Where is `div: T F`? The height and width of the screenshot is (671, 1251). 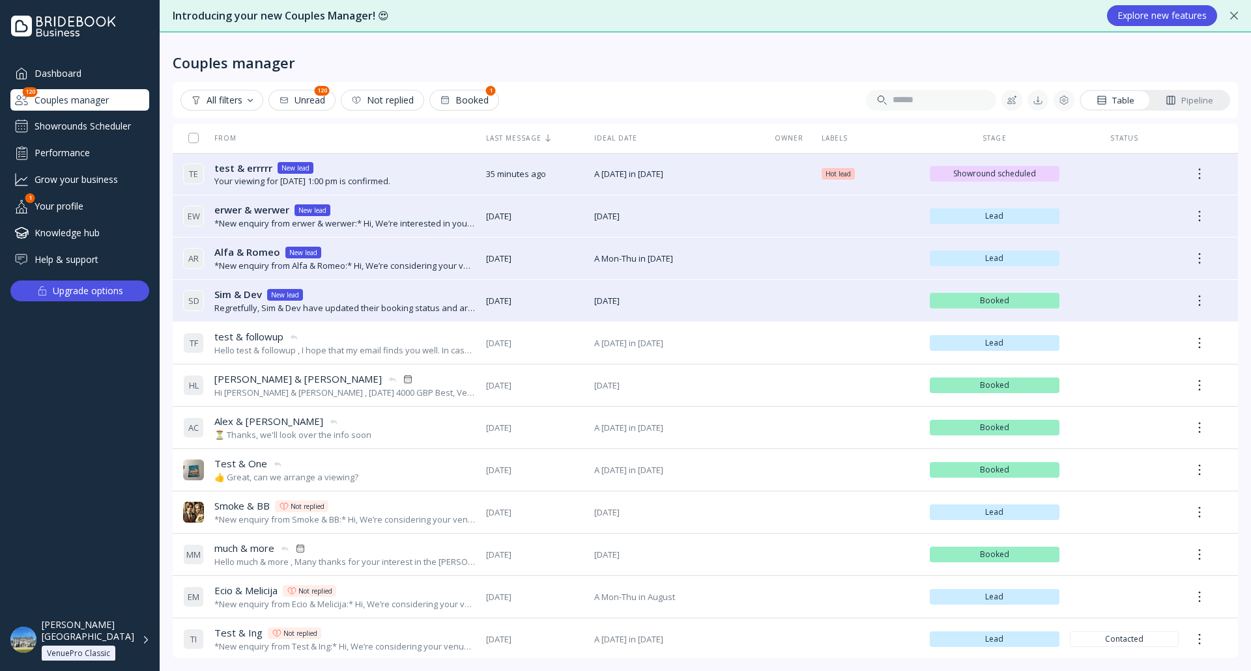
div: T F is located at coordinates (193, 343).